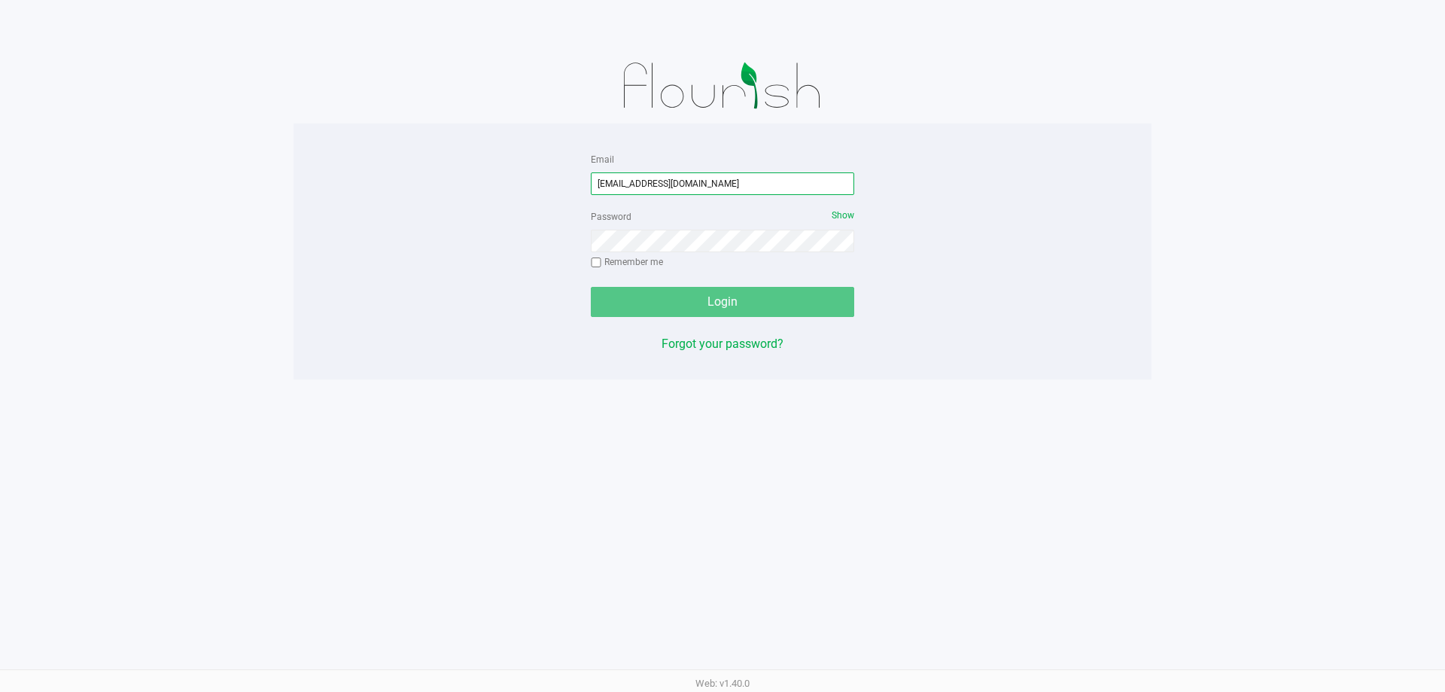  What do you see at coordinates (723, 683) in the screenshot?
I see `span: Web: v1.40.0` at bounding box center [723, 683].